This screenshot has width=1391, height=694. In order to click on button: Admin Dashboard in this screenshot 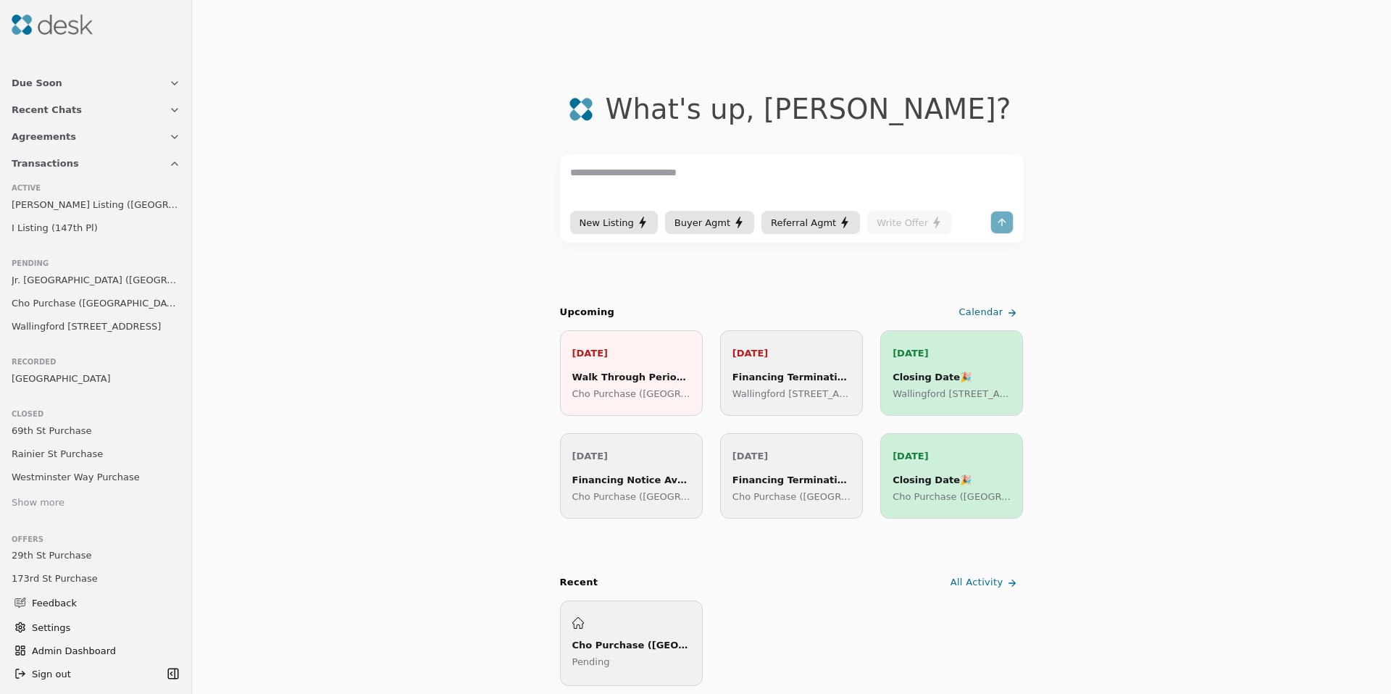, I will do `click(96, 651)`.